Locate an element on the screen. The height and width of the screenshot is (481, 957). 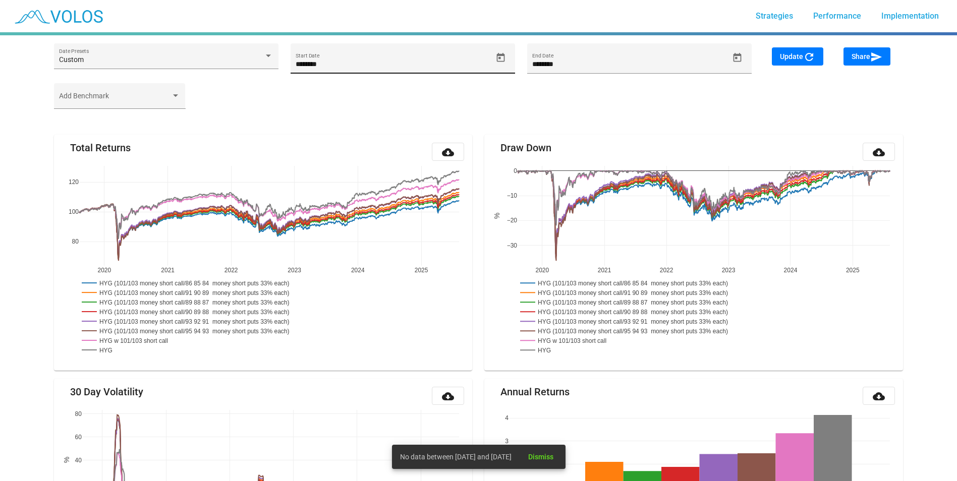
button: Share is located at coordinates (867, 57).